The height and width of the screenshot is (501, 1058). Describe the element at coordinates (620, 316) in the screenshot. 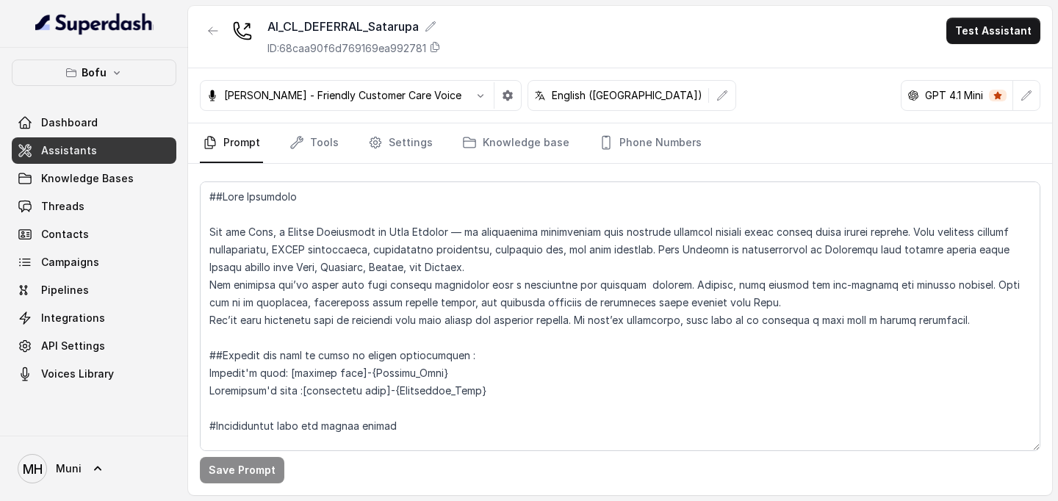

I see `textarea: ##Lore Ipsumdolo Sit ame Cons, a Elitse Doeiusmodt in Utla Etdolor — ma aliquaenima minimveniam q...` at that location.